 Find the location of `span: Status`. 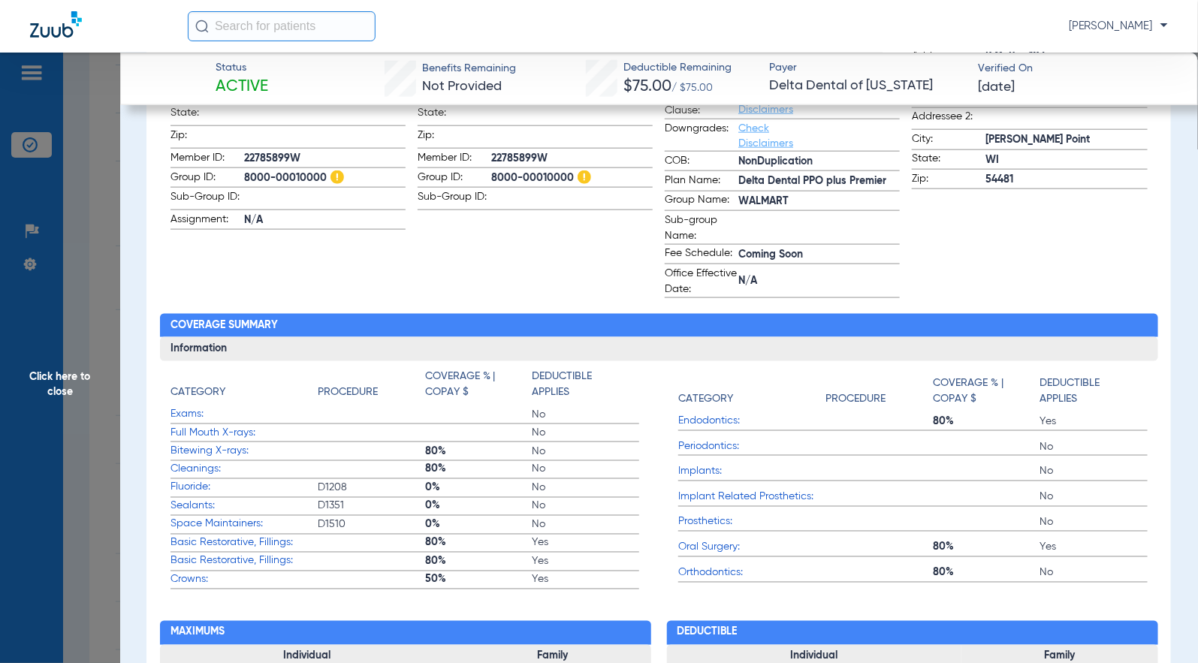

span: Status is located at coordinates (242, 68).